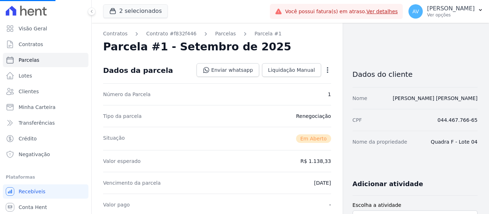 The width and height of the screenshot is (489, 214). Describe the element at coordinates (45, 123) in the screenshot. I see `a: Transferências` at that location.